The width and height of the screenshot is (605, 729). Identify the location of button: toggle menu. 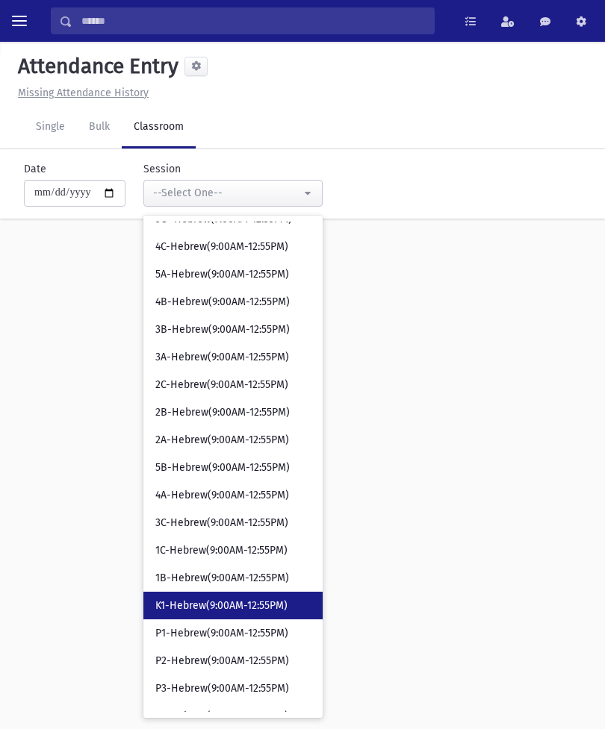
(19, 21).